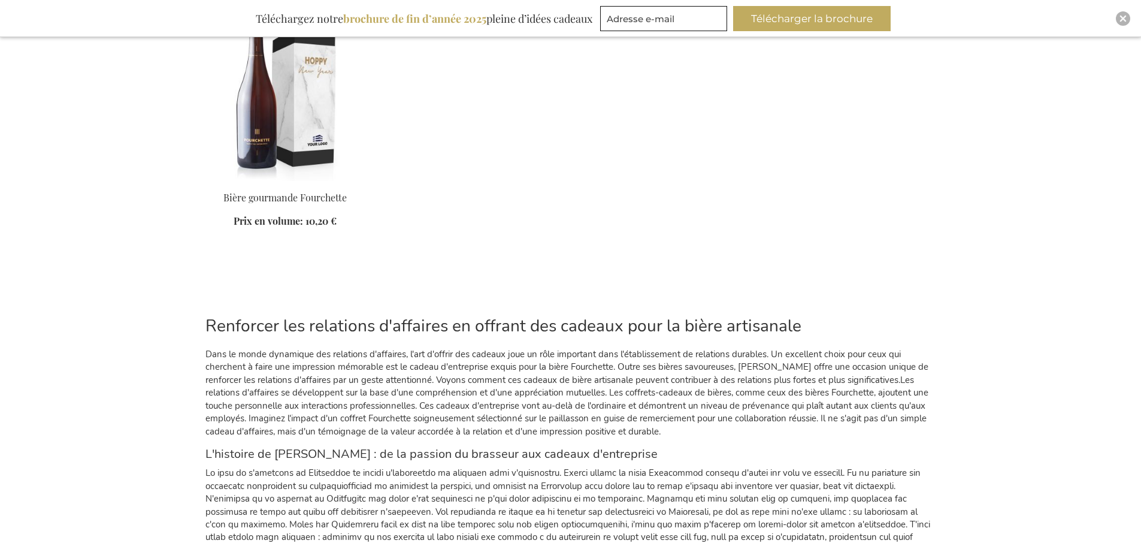  I want to click on form: marketing offers and promotions, so click(666, 20).